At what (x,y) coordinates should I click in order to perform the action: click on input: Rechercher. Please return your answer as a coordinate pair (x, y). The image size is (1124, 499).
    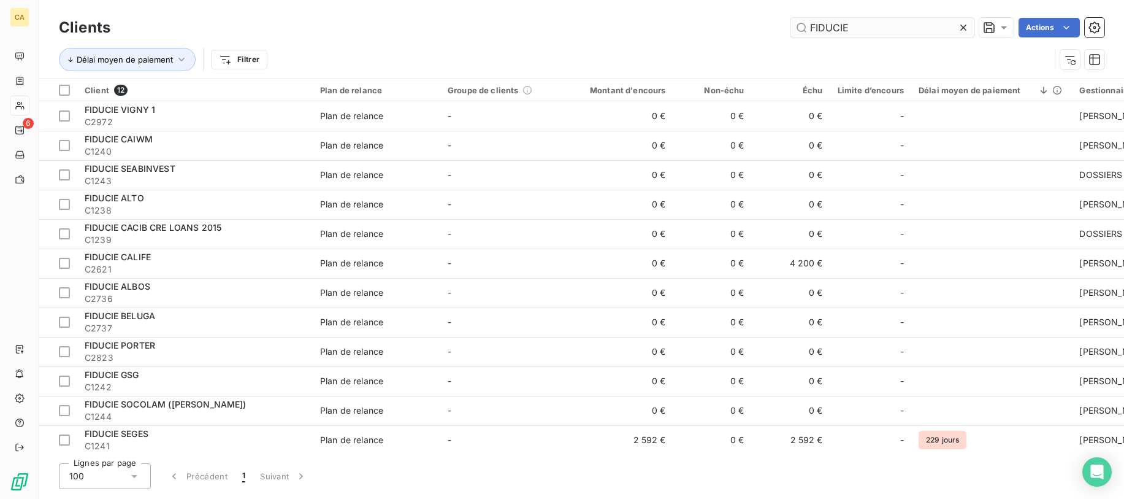
    Looking at the image, I should click on (883, 28).